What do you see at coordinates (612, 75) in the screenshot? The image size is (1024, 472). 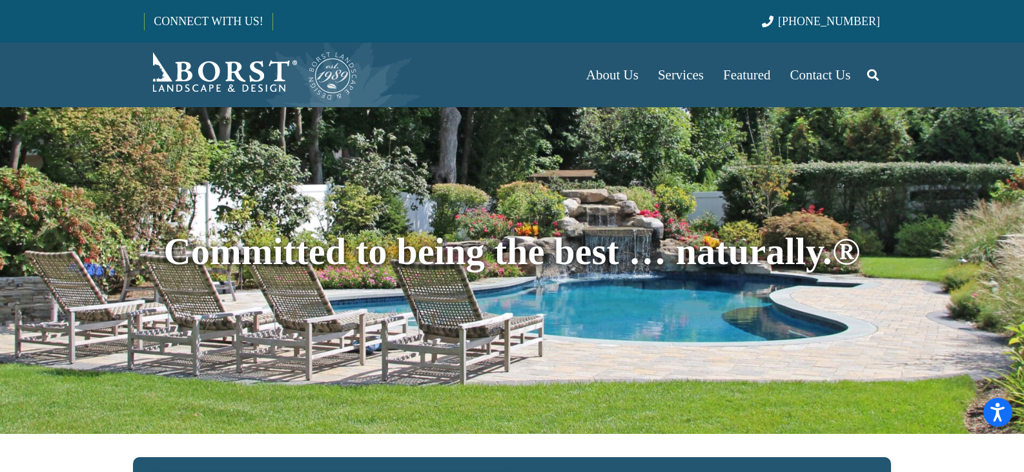 I see `a: About Us` at bounding box center [612, 75].